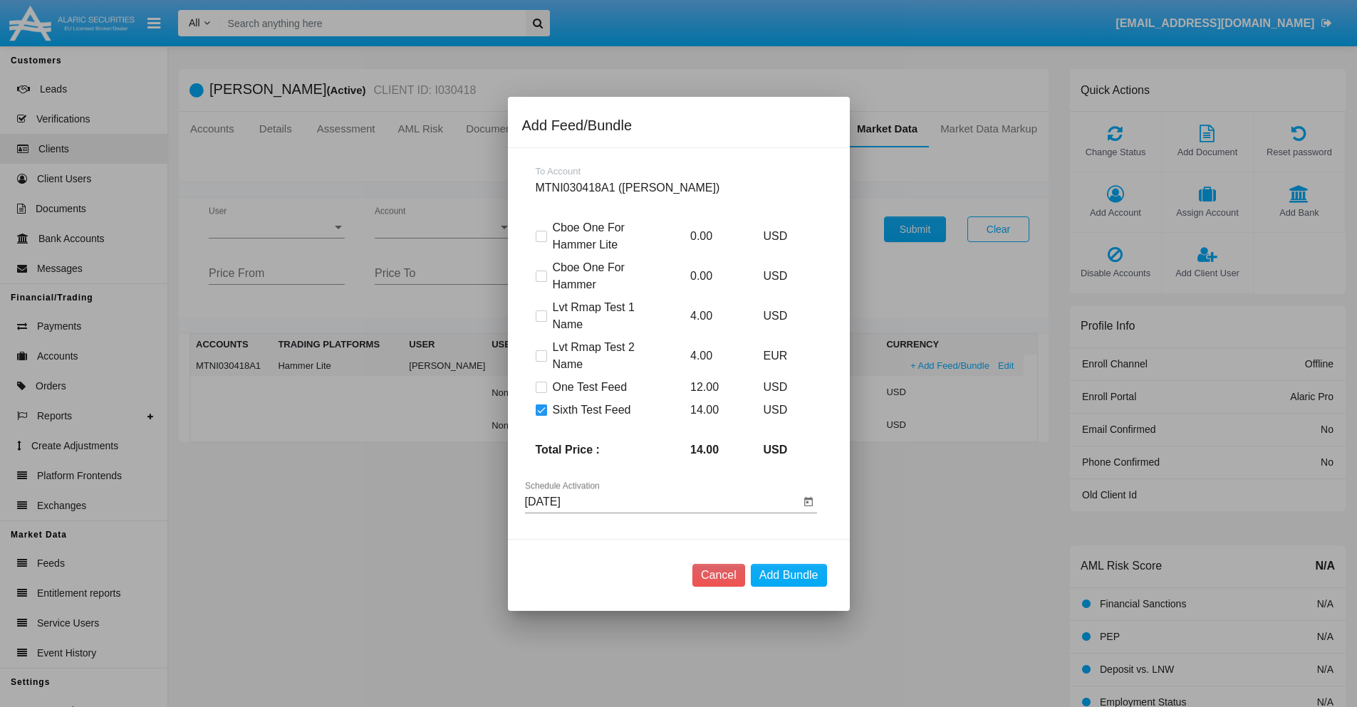 The image size is (1357, 707). What do you see at coordinates (606, 356) in the screenshot?
I see `span: Lvt Rmap Test 2 Name` at bounding box center [606, 356].